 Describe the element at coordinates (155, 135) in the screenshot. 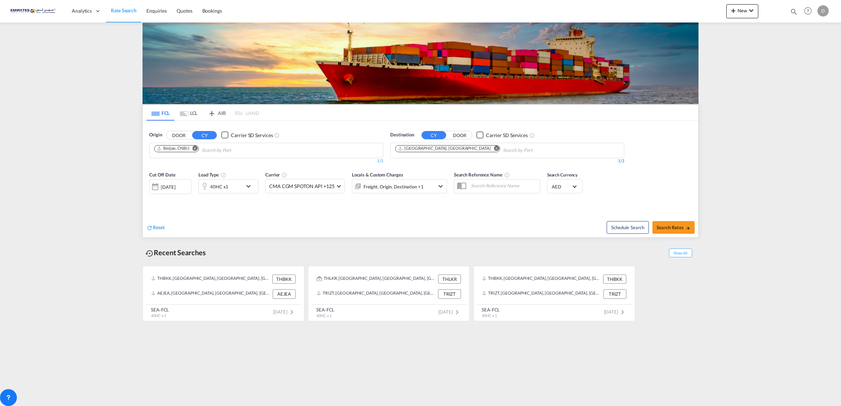

I see `span: Origin` at that location.